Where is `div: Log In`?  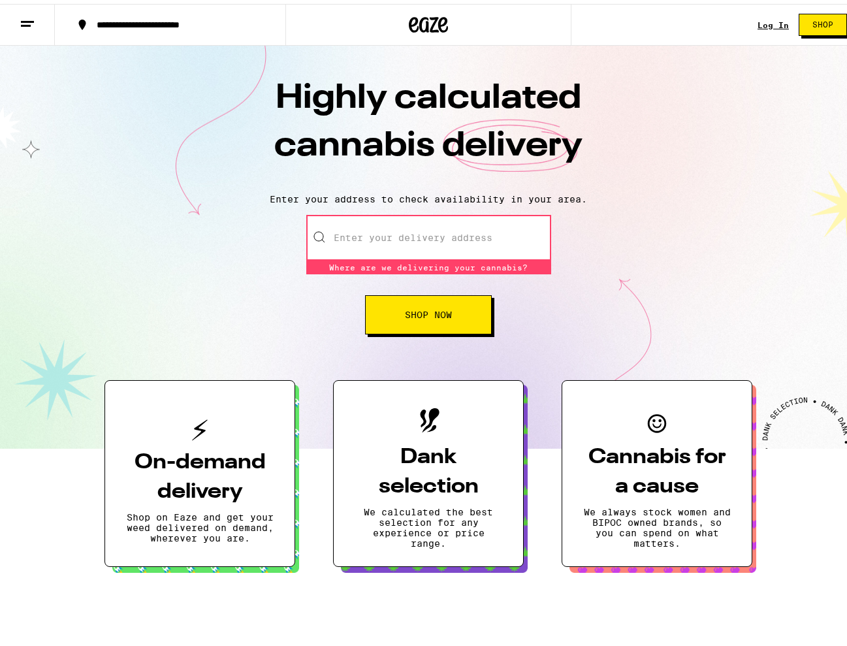 div: Log In is located at coordinates (773, 21).